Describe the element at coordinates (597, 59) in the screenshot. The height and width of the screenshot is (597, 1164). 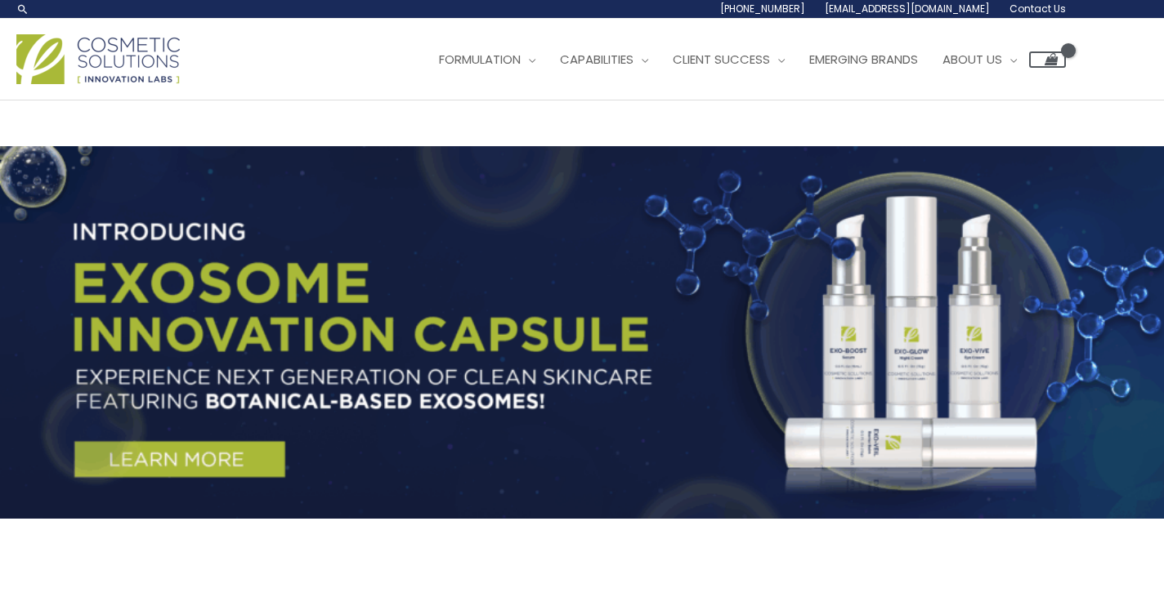
I see `span: Capabilities` at that location.